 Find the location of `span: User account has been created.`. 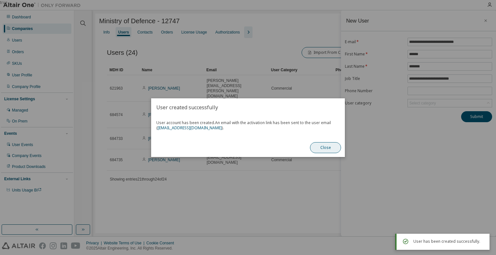

span: User account has been created. is located at coordinates (248, 126).